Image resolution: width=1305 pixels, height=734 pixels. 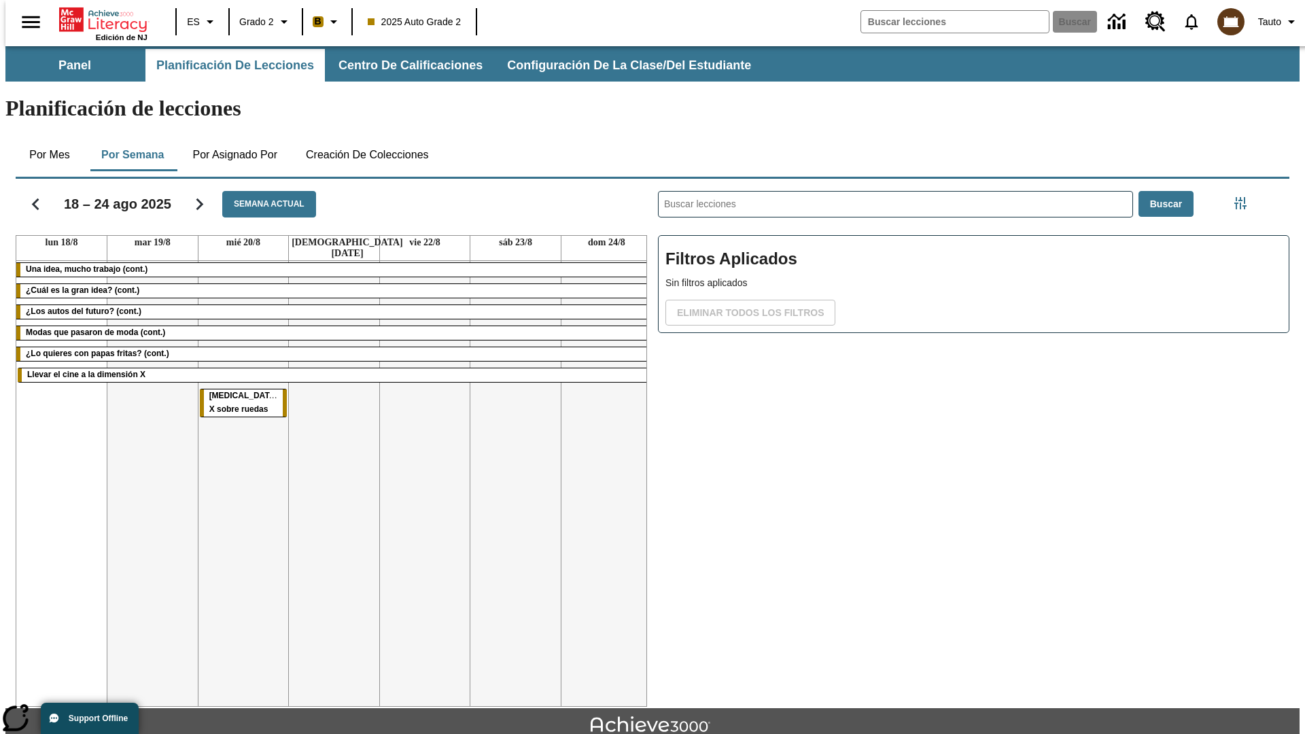 What do you see at coordinates (1166, 204) in the screenshot?
I see `button: Buscar` at bounding box center [1166, 204].